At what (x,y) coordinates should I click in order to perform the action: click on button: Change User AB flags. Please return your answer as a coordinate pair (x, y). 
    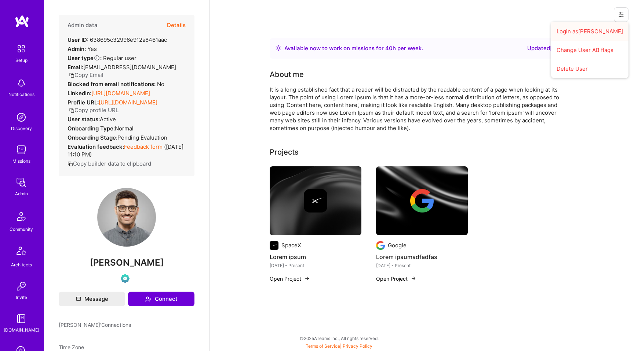
    Looking at the image, I should click on (589, 50).